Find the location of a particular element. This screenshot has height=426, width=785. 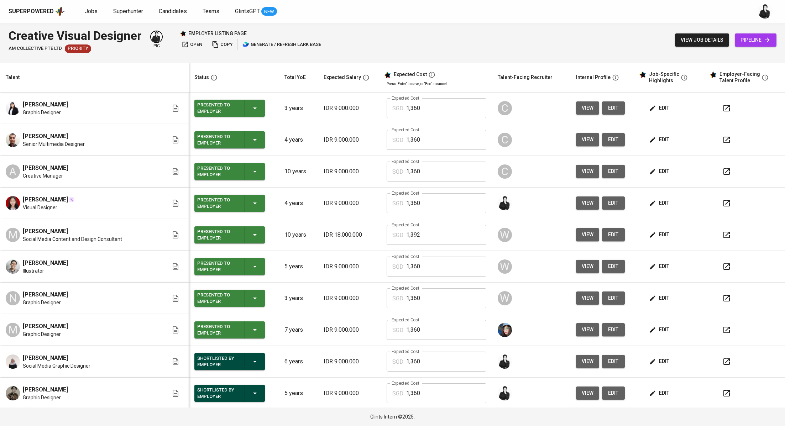

div: A is located at coordinates (13, 172).